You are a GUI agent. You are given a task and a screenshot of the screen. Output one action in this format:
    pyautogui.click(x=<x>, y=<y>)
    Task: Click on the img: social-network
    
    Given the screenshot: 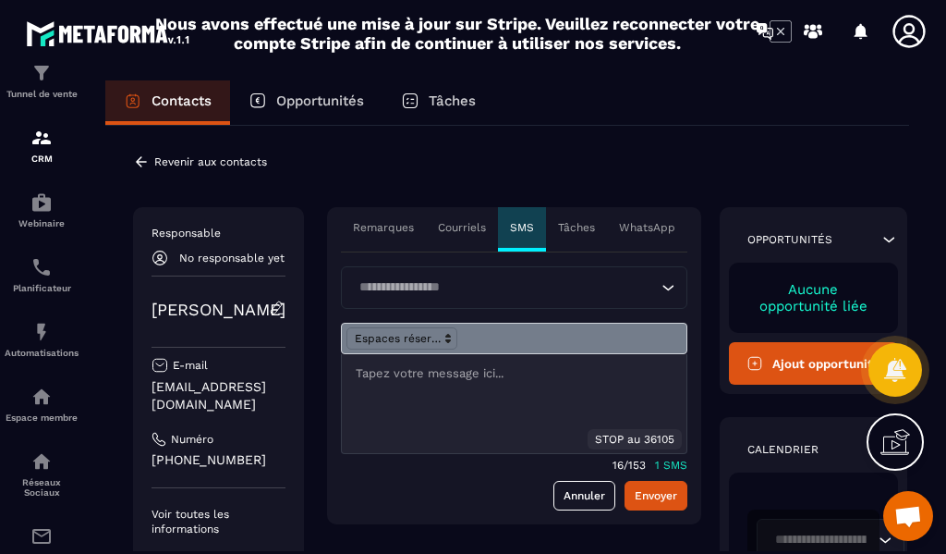 What is the action you would take?
    pyautogui.click(x=42, y=461)
    